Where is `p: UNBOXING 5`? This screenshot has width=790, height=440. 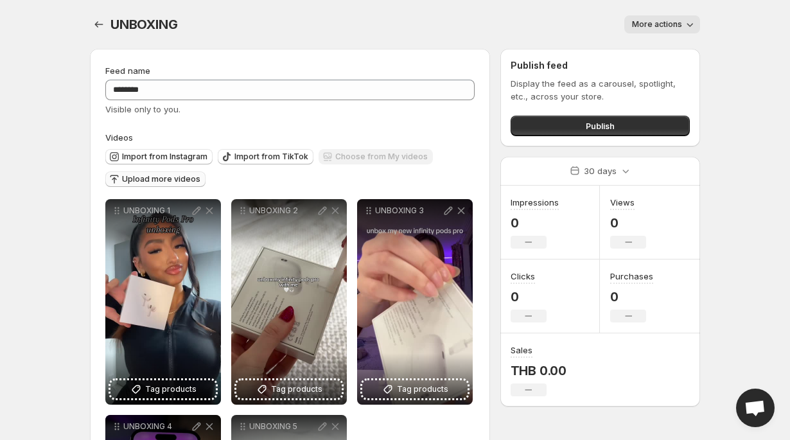 p: UNBOXING 5 is located at coordinates (283, 426).